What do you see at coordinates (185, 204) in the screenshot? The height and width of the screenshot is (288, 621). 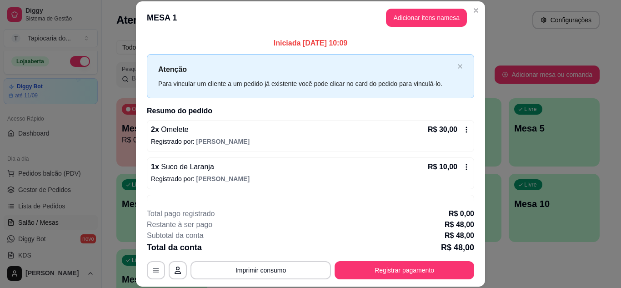 I see `span: Café Com Leite` at bounding box center [185, 204].